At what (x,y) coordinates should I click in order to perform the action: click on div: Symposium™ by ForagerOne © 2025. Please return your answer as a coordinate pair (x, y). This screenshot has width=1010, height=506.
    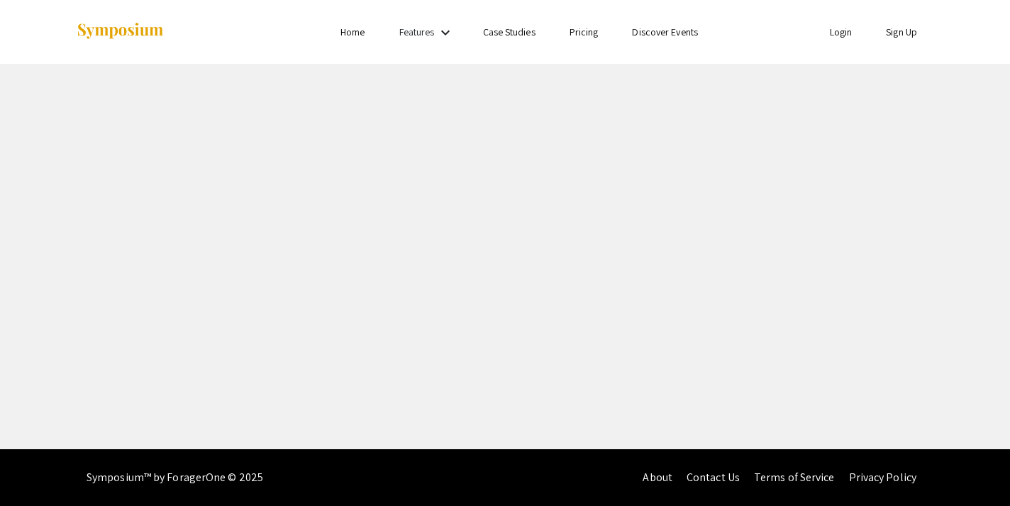
    Looking at the image, I should click on (174, 477).